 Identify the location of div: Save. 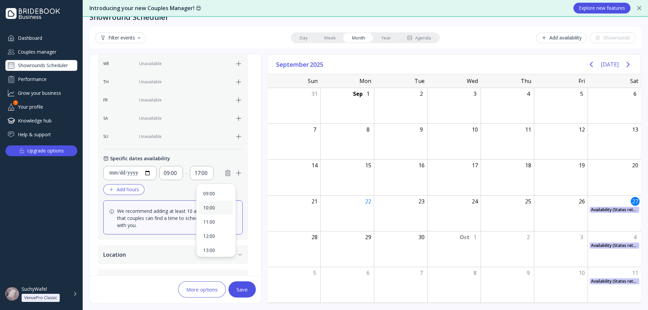
(242, 290).